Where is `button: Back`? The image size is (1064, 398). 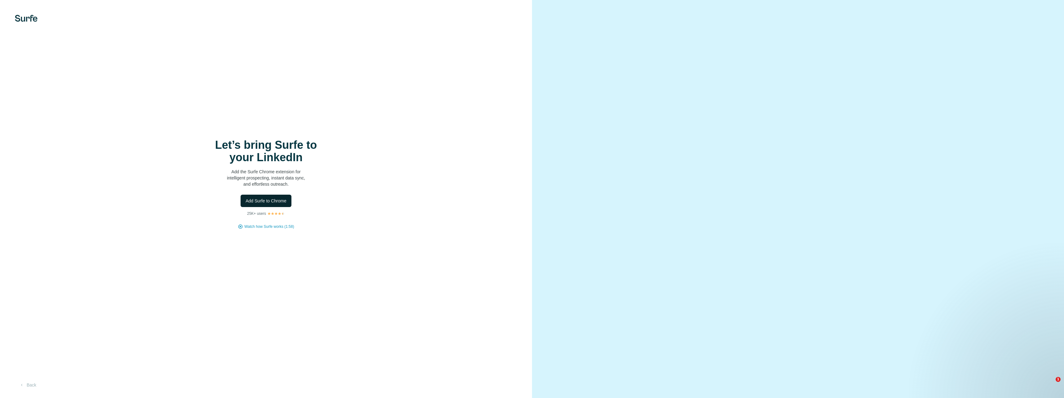 button: Back is located at coordinates (28, 385).